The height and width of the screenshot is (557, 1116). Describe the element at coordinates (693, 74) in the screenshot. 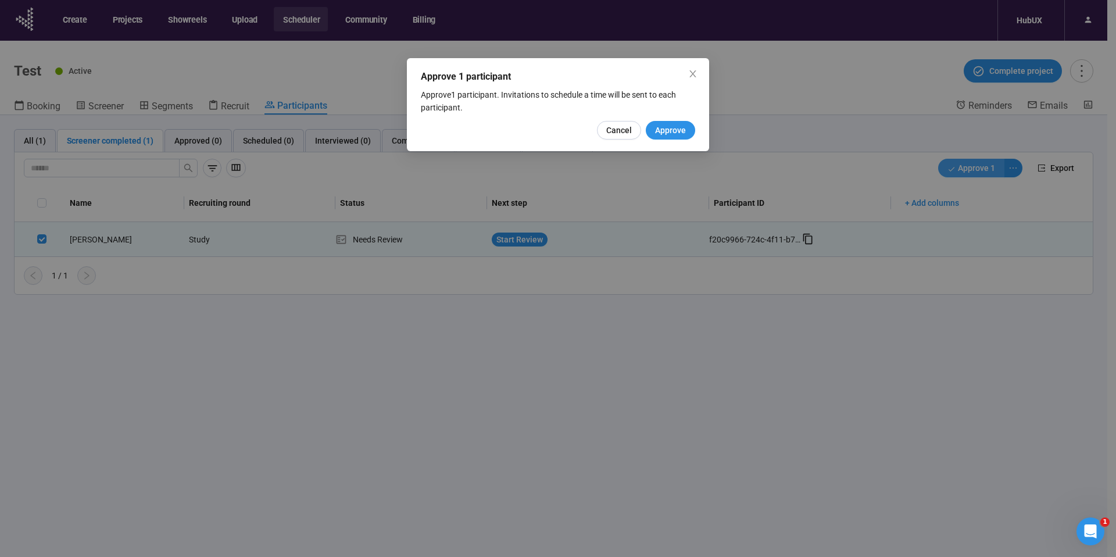

I see `button: Close` at that location.